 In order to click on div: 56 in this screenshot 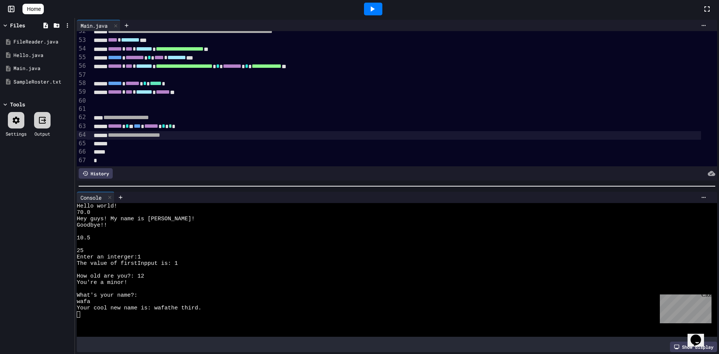, I will do `click(82, 66)`.